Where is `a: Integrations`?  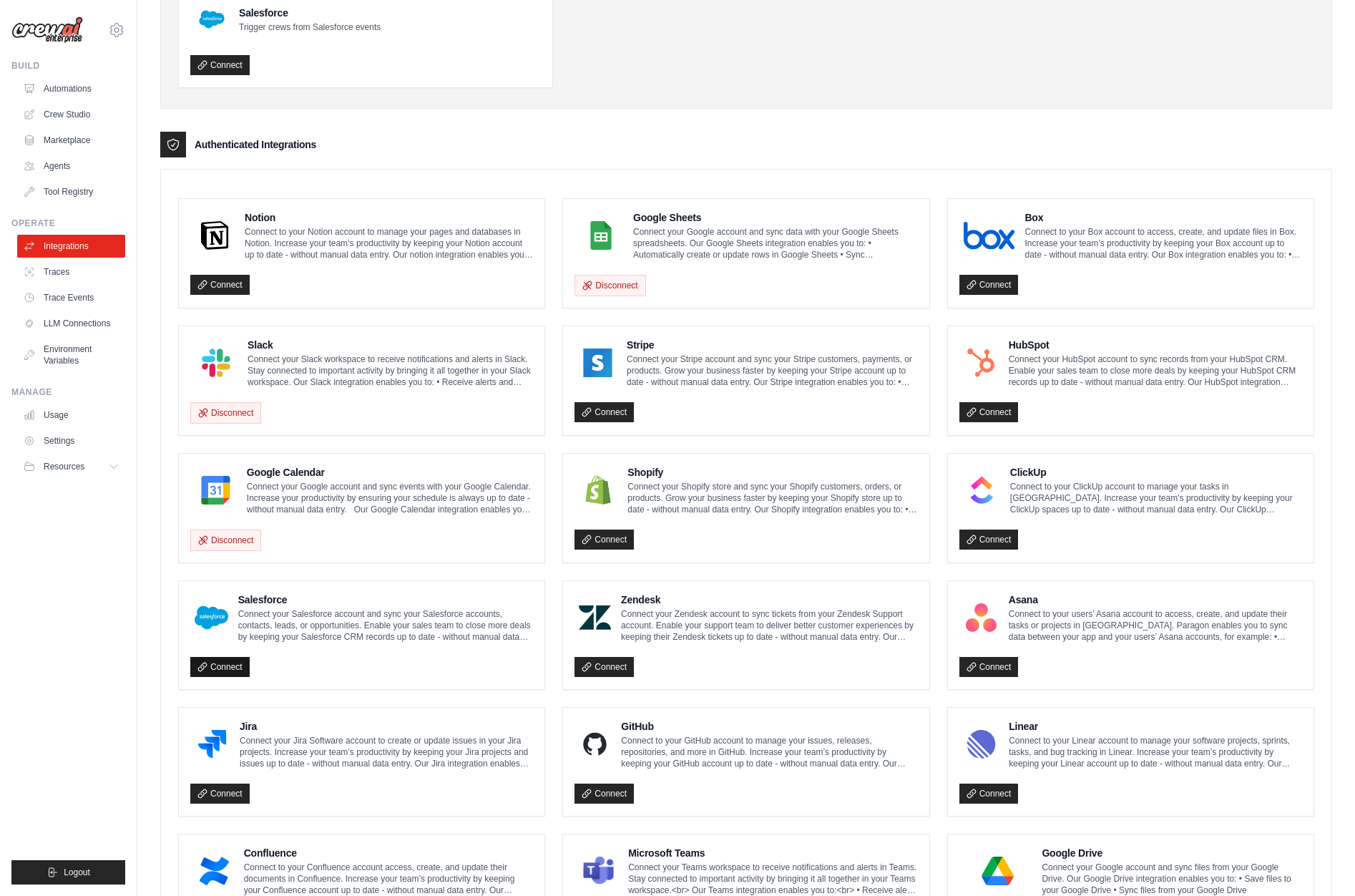 a: Integrations is located at coordinates (70, 246).